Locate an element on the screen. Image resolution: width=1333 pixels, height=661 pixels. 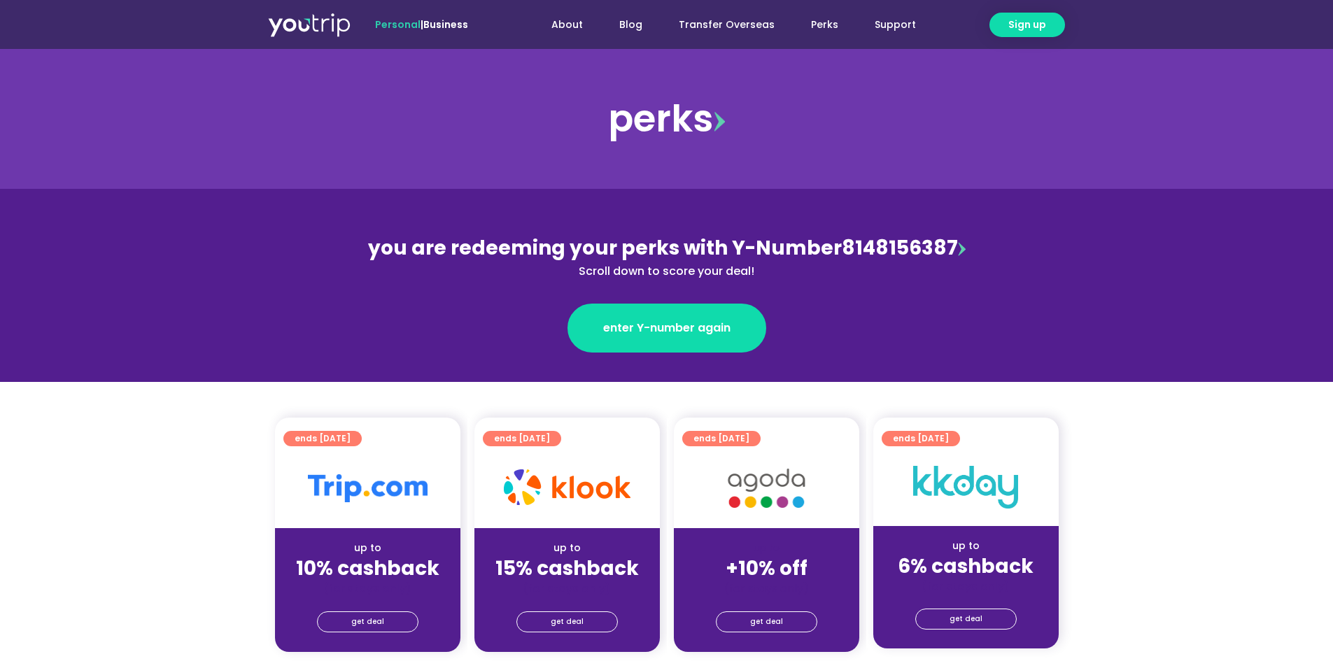
span: enter Y-number again is located at coordinates (667, 328).